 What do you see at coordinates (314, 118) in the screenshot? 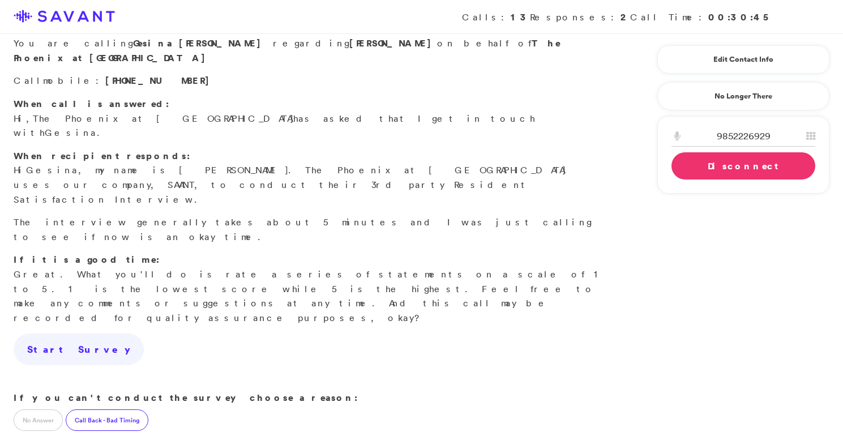
I see `p: Hi, has asked that I get in touch with .` at bounding box center [314, 118].